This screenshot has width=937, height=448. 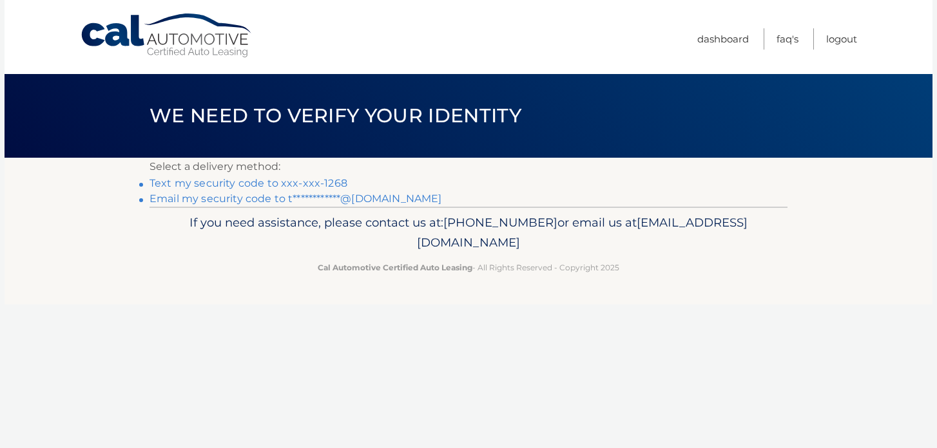 What do you see at coordinates (248, 183) in the screenshot?
I see `a: Text my security code to xxx-xxx-1268` at bounding box center [248, 183].